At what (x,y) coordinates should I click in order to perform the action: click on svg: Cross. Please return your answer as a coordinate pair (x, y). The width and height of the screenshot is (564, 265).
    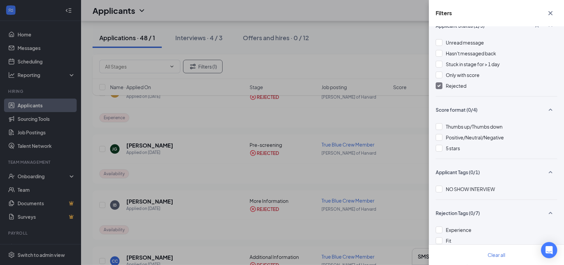
    Looking at the image, I should click on (551, 13).